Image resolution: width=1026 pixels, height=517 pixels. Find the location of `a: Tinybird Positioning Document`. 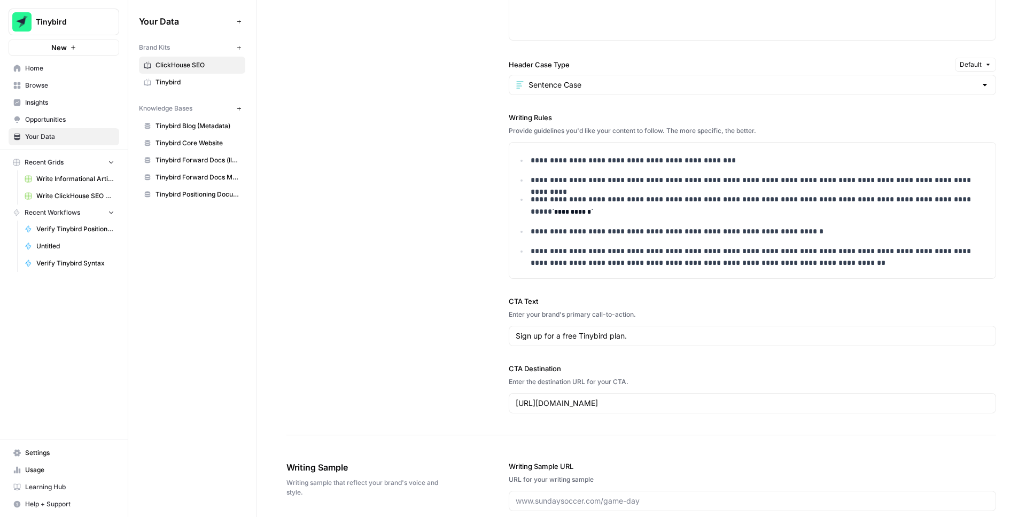

a: Tinybird Positioning Document is located at coordinates (192, 194).